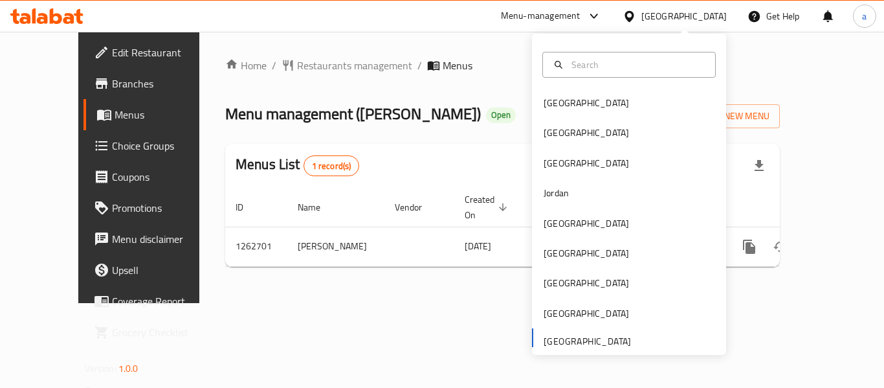  What do you see at coordinates (256, 246) in the screenshot?
I see `td: 1262701` at bounding box center [256, 246].